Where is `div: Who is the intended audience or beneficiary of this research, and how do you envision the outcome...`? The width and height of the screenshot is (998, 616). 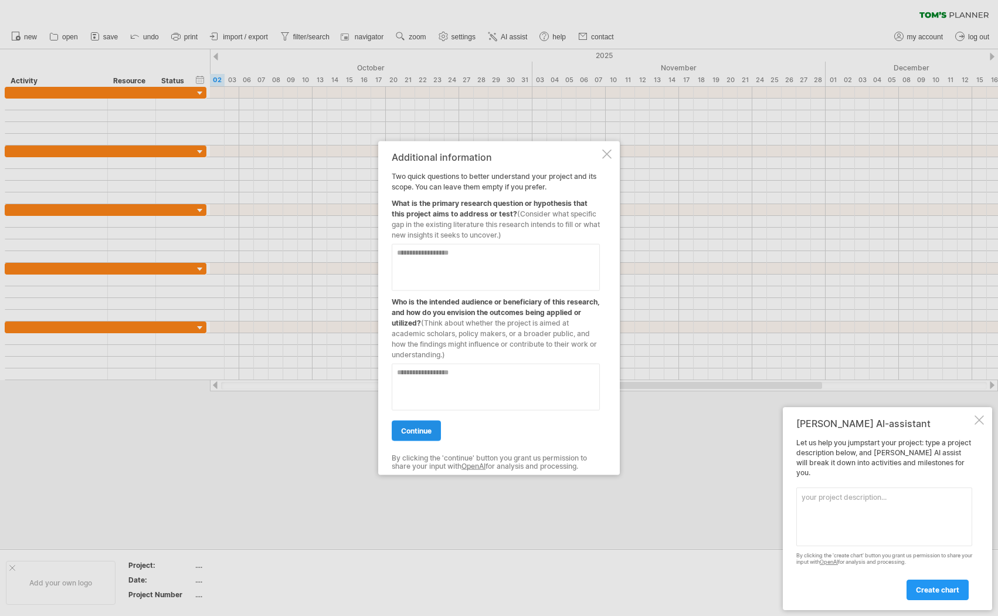 div: Who is the intended audience or beneficiary of this research, and how do you envision the outcome... is located at coordinates (495, 325).